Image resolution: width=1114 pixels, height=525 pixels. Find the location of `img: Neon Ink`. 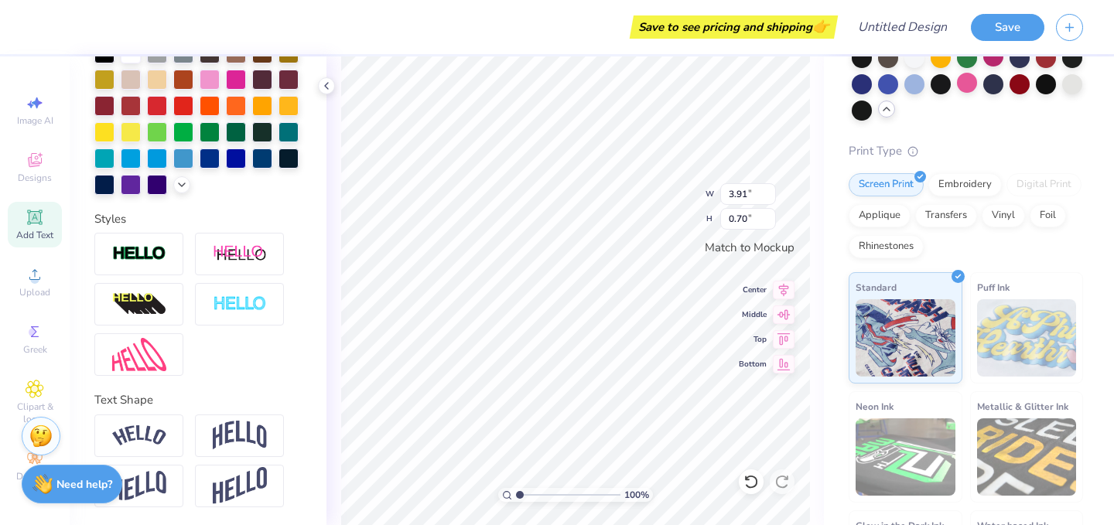

img: Neon Ink is located at coordinates (905, 457).